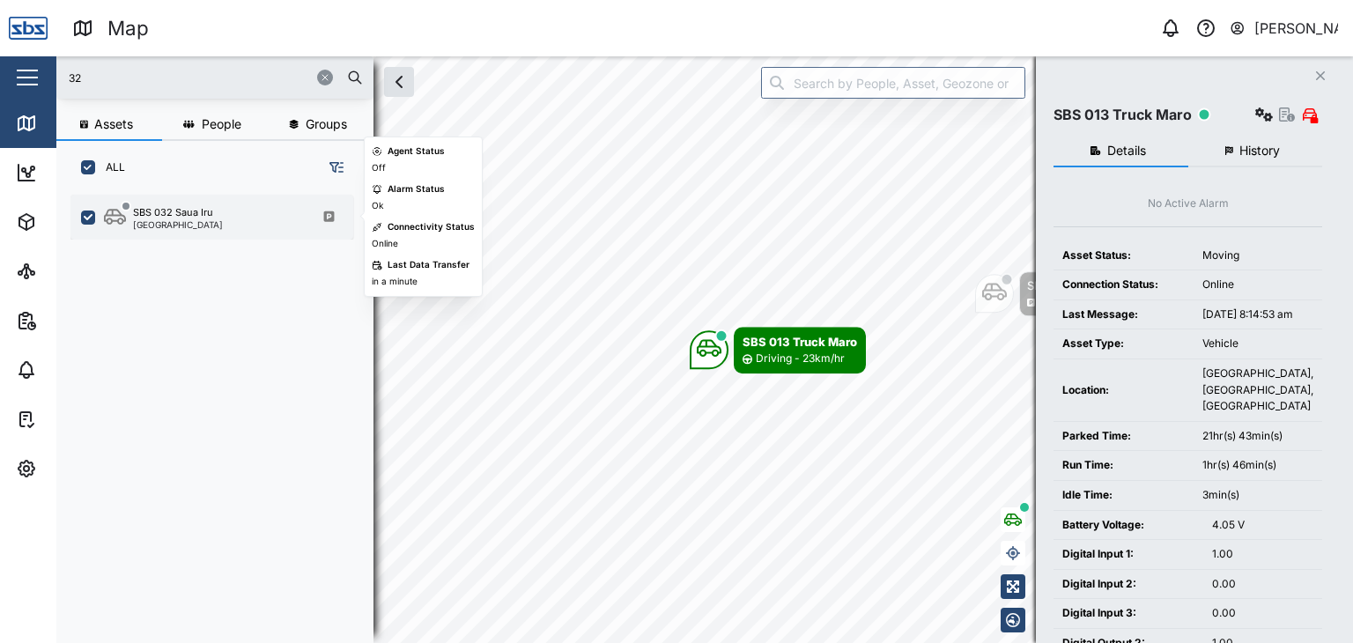 The image size is (1353, 643). I want to click on img: Main Logo, so click(28, 28).